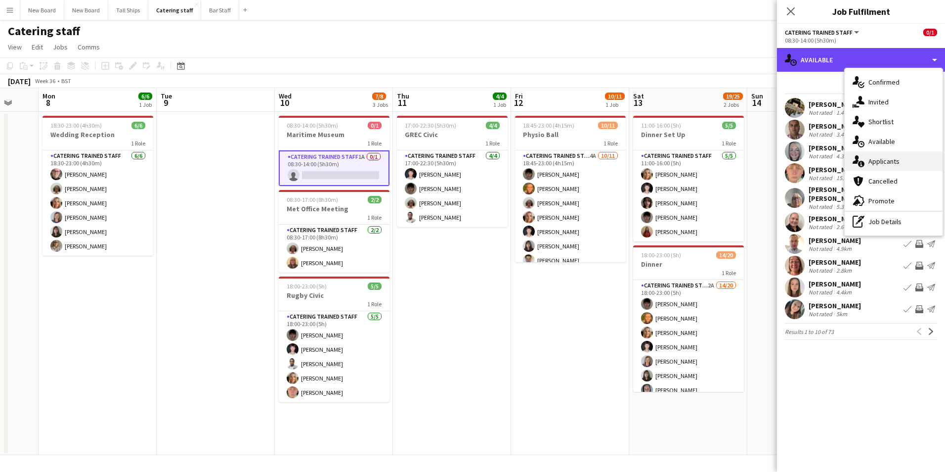 This screenshot has height=472, width=945. I want to click on span: Week 36, so click(45, 81).